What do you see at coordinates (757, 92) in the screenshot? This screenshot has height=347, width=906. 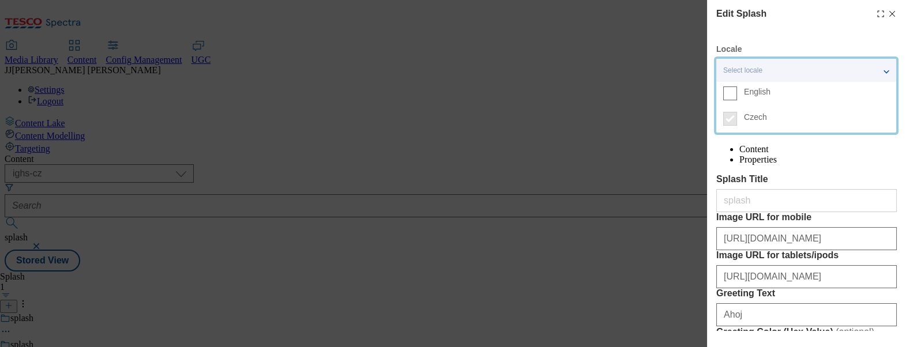 I see `span: English` at bounding box center [757, 92].